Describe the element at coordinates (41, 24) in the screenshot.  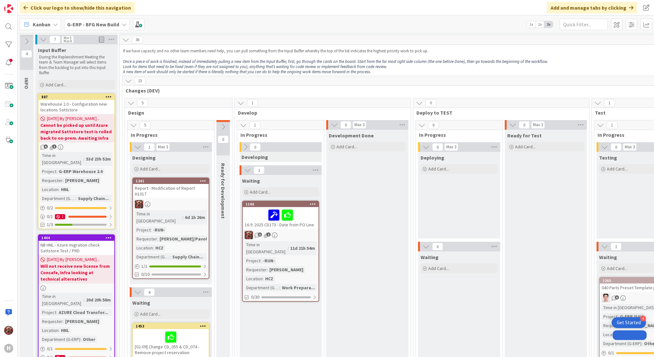
I see `span: Kanban` at that location.